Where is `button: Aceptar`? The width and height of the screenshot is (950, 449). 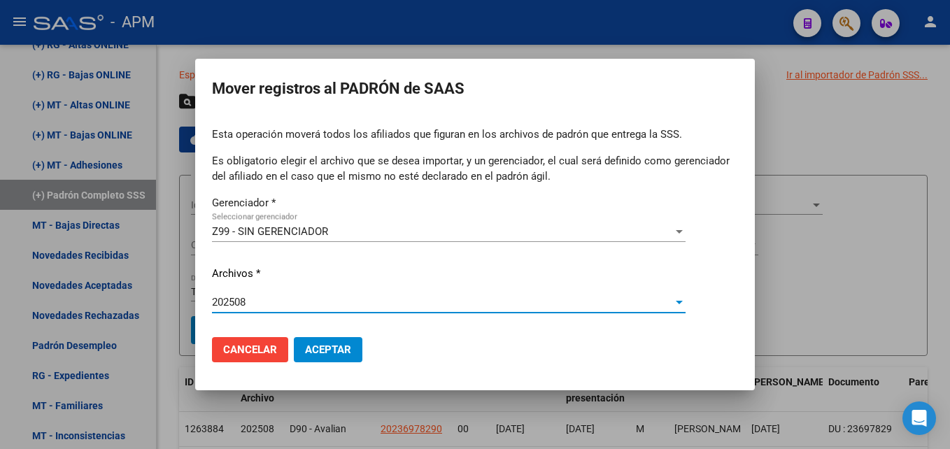 button: Aceptar is located at coordinates (328, 350).